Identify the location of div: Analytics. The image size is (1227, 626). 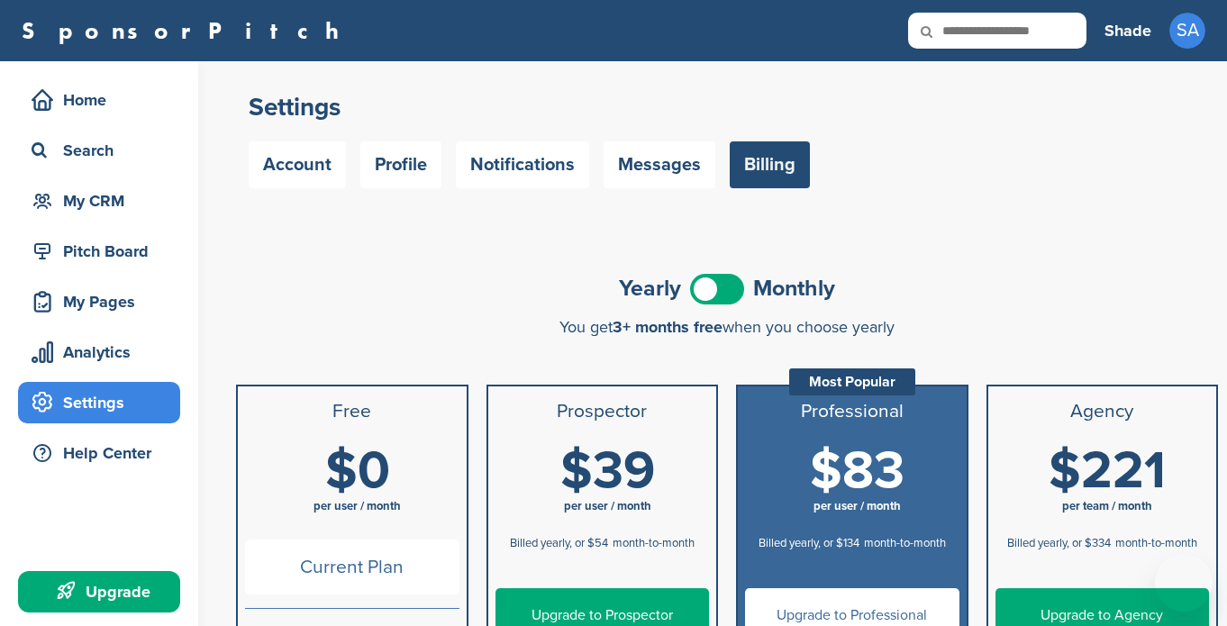
(104, 352).